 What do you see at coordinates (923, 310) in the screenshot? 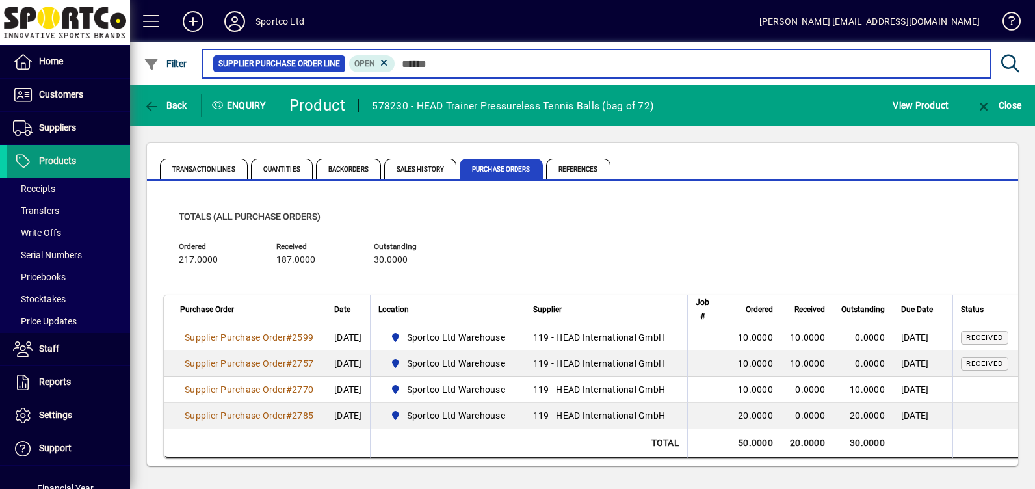
I see `div: Due Date` at bounding box center [923, 310].